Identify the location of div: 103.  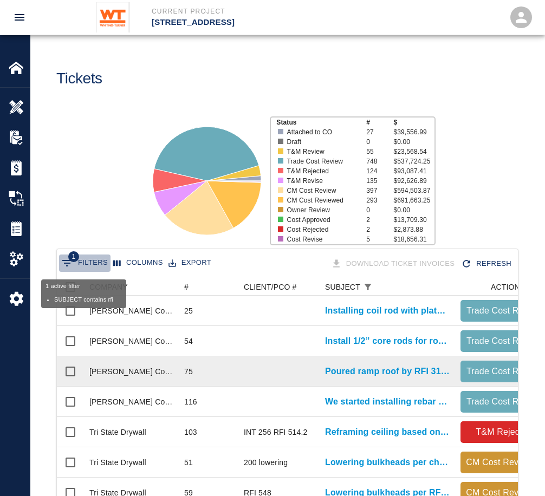
(191, 432).